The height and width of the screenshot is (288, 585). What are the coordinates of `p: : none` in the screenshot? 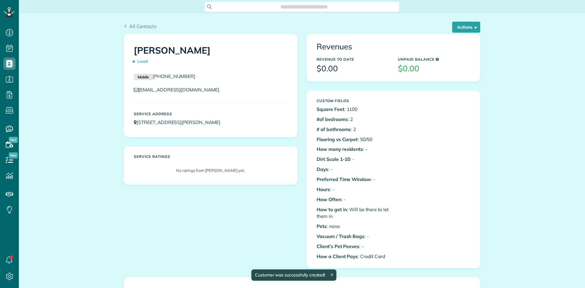 It's located at (353, 226).